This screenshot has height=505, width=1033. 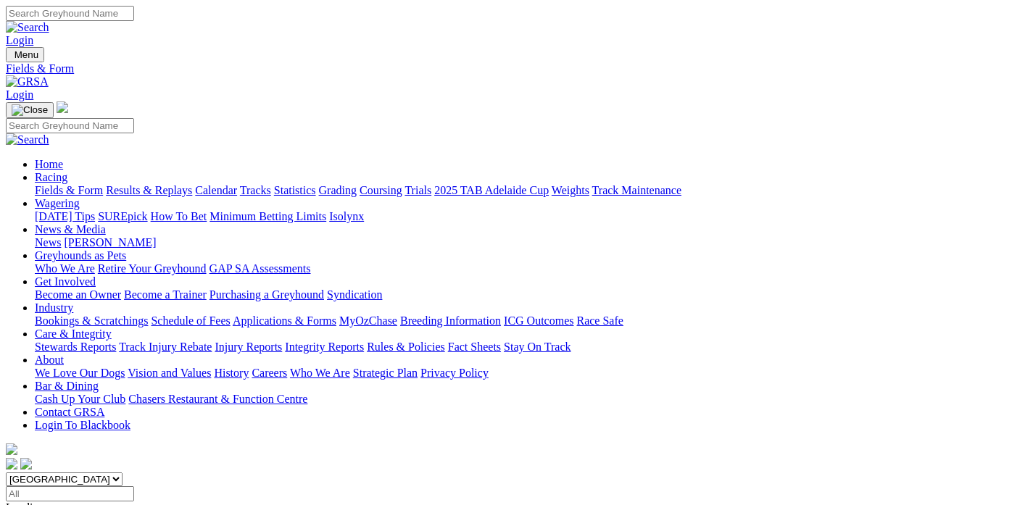 What do you see at coordinates (169, 373) in the screenshot?
I see `a: Vision and Values` at bounding box center [169, 373].